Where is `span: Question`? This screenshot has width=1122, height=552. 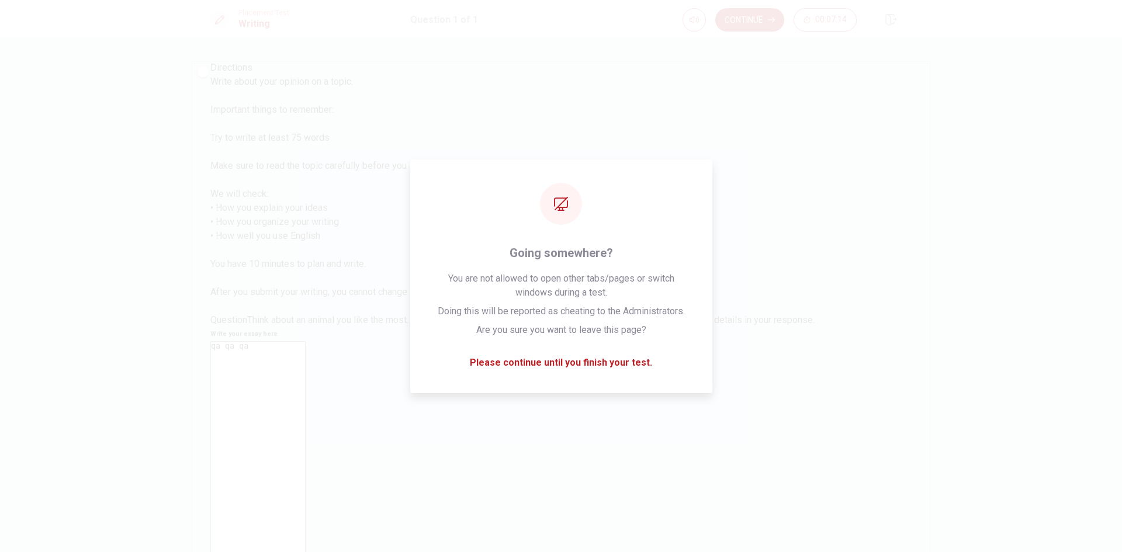 span: Question is located at coordinates (229, 320).